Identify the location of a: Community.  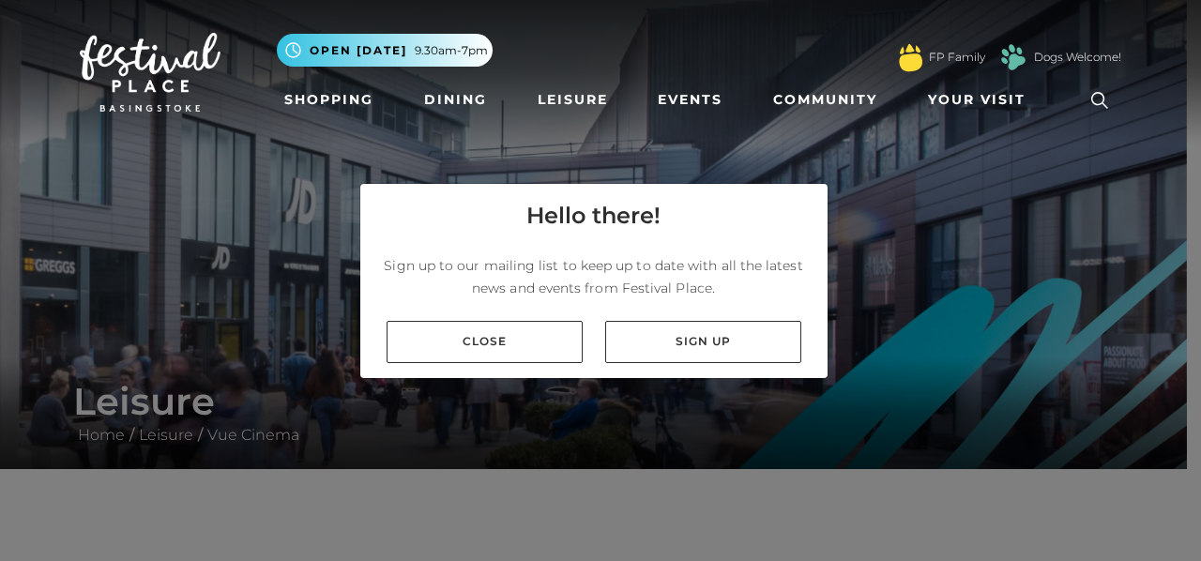
(824, 99).